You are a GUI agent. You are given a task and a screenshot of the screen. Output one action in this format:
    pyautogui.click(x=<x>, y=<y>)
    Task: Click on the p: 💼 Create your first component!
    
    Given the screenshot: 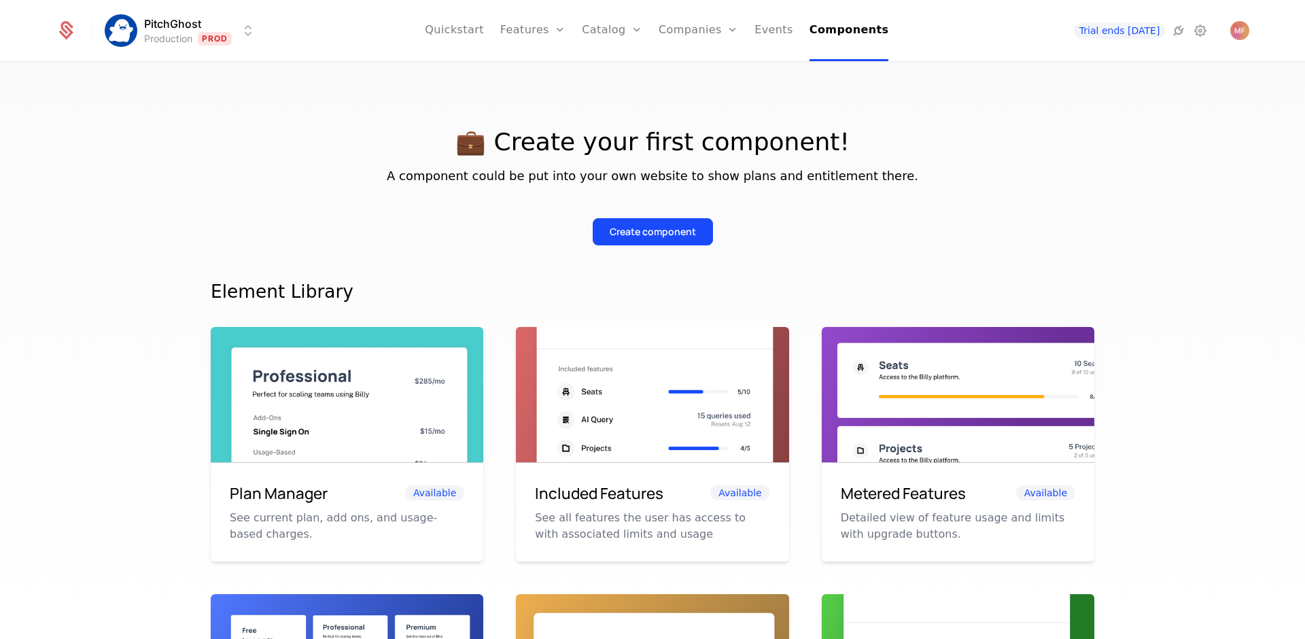 What is the action you would take?
    pyautogui.click(x=652, y=142)
    